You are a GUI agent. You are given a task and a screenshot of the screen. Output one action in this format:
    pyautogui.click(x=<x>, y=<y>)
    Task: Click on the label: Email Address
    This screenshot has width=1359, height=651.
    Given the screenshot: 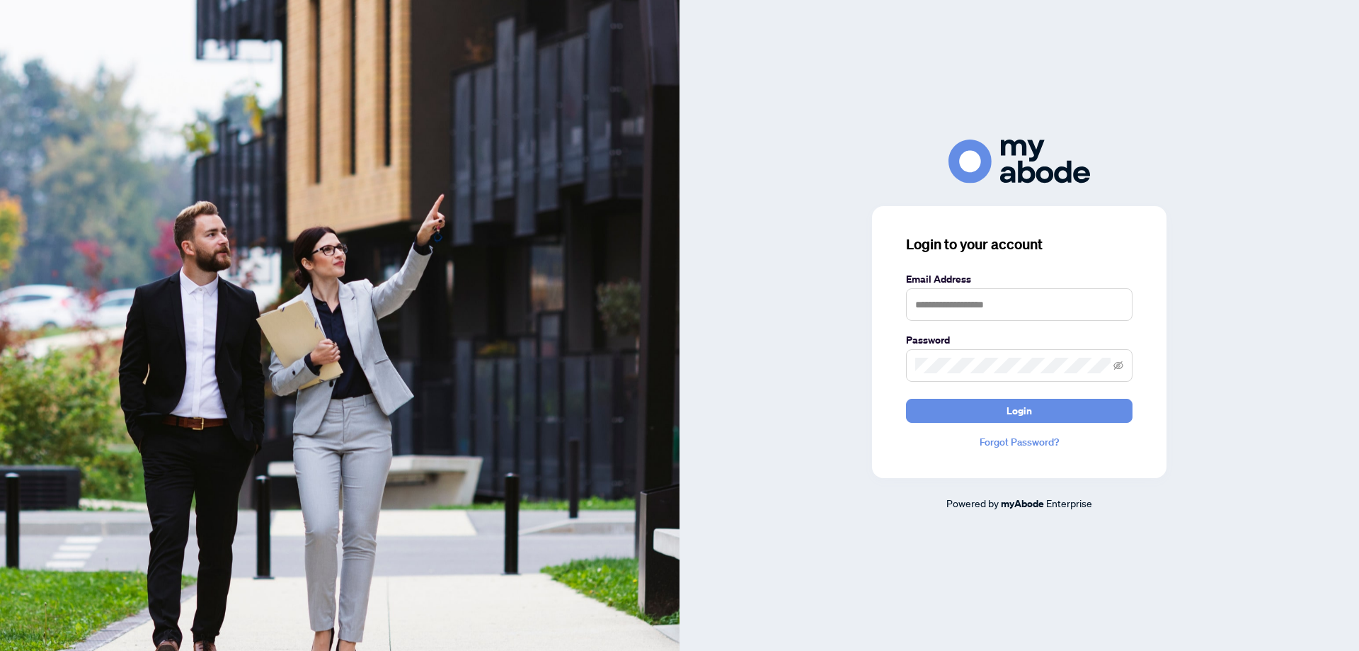 What is the action you would take?
    pyautogui.click(x=1019, y=279)
    